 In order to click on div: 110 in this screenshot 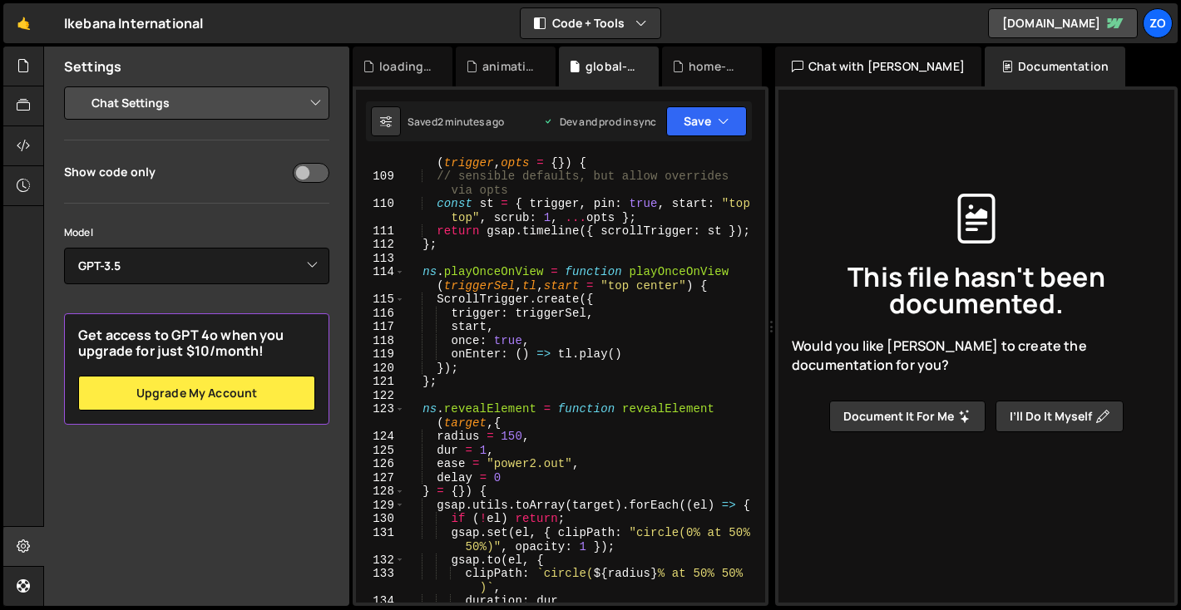, I will do `click(380, 210)`.